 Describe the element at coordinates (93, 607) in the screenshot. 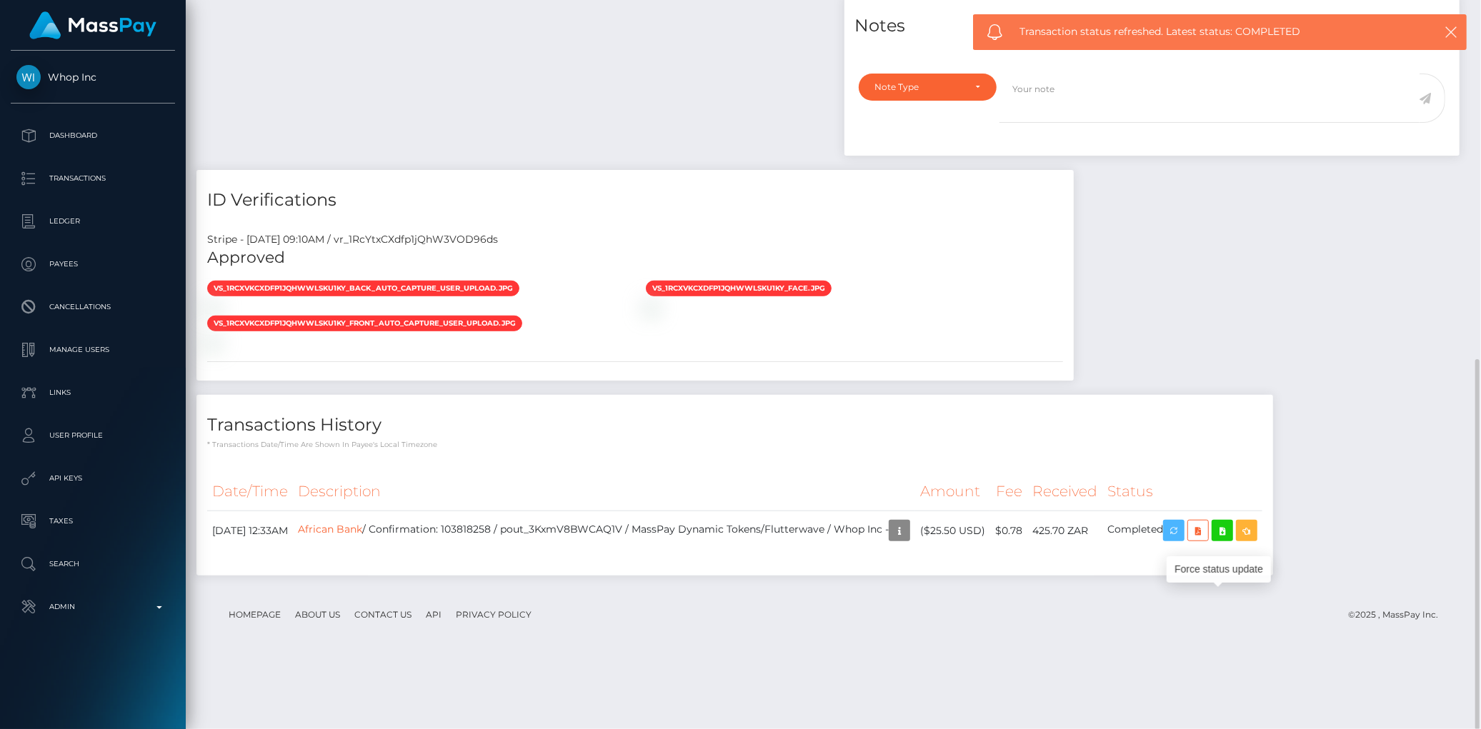

I see `a: Admin` at that location.